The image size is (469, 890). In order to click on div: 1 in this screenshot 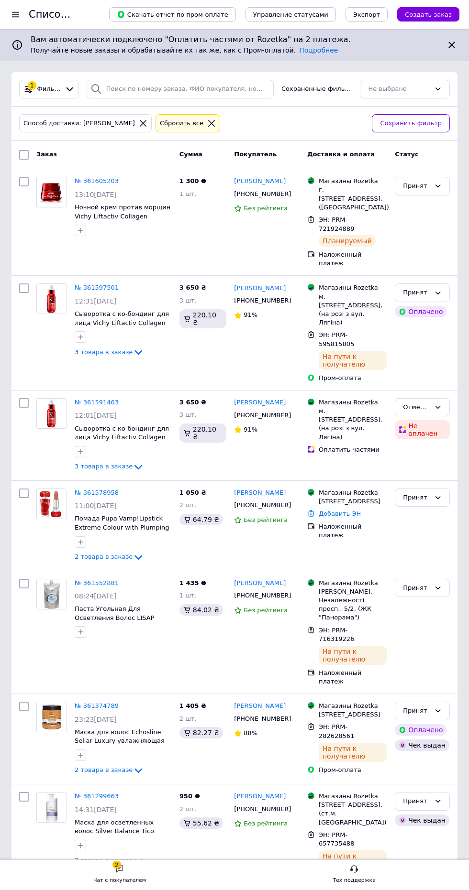, I will do `click(32, 86)`.